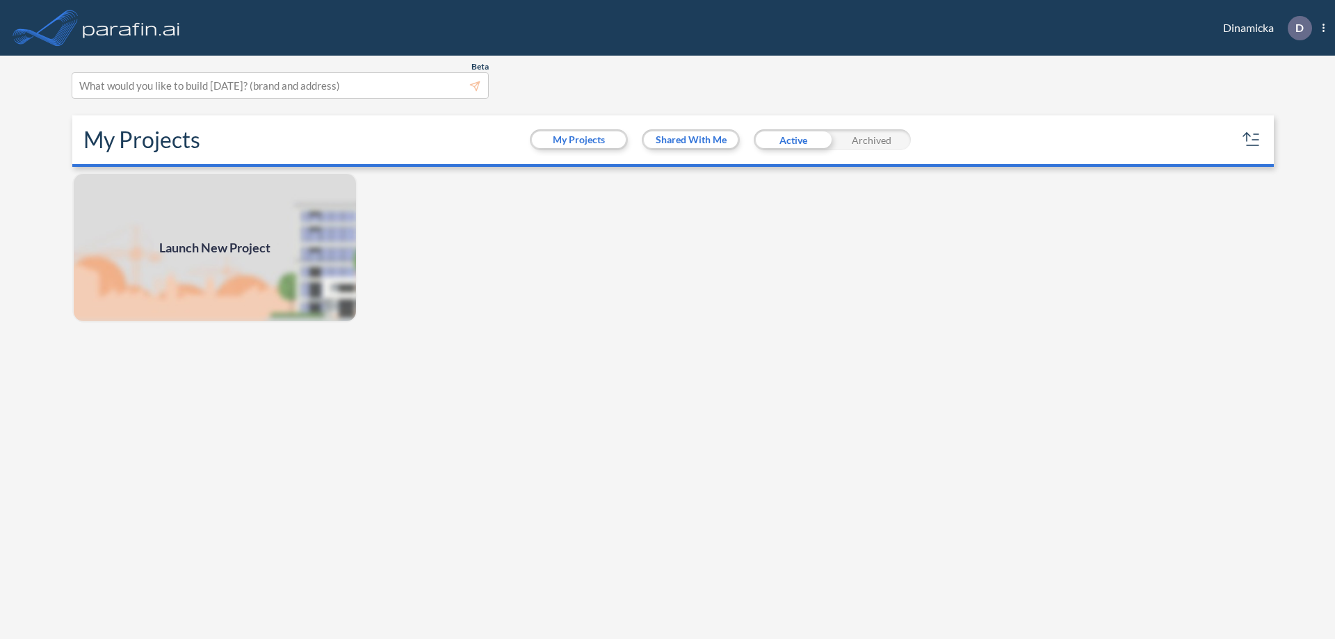 Image resolution: width=1335 pixels, height=639 pixels. Describe the element at coordinates (142, 140) in the screenshot. I see `h2: My Projects` at that location.